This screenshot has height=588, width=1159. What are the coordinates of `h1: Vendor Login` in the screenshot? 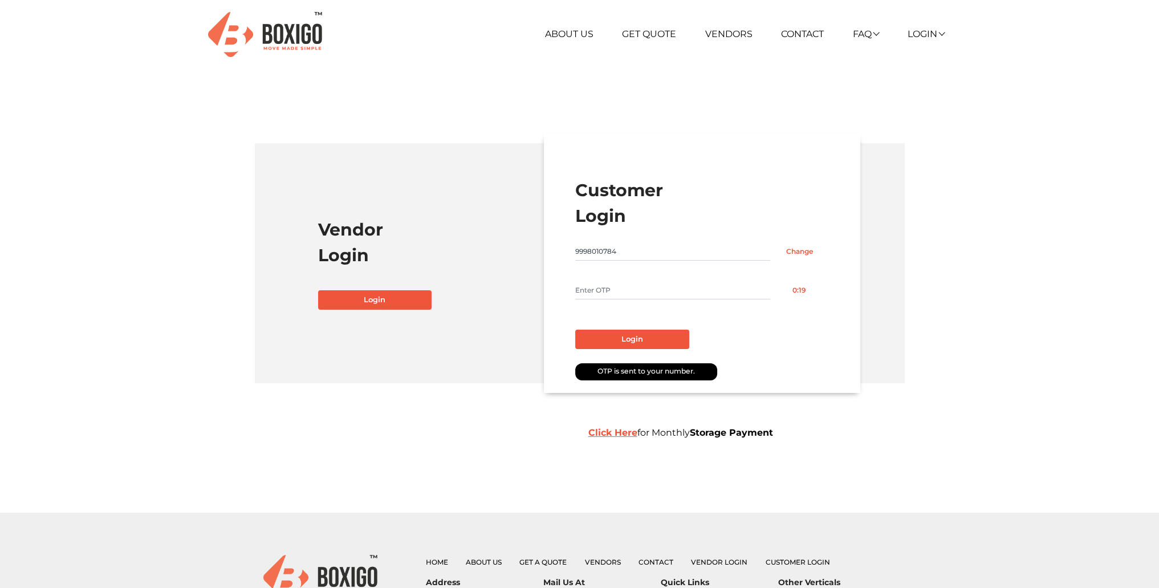 It's located at (445, 242).